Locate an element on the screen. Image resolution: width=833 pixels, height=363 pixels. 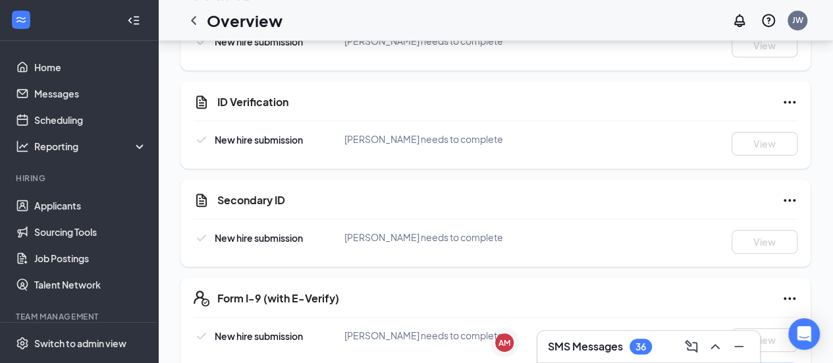
a: Talent Network is located at coordinates (90, 285).